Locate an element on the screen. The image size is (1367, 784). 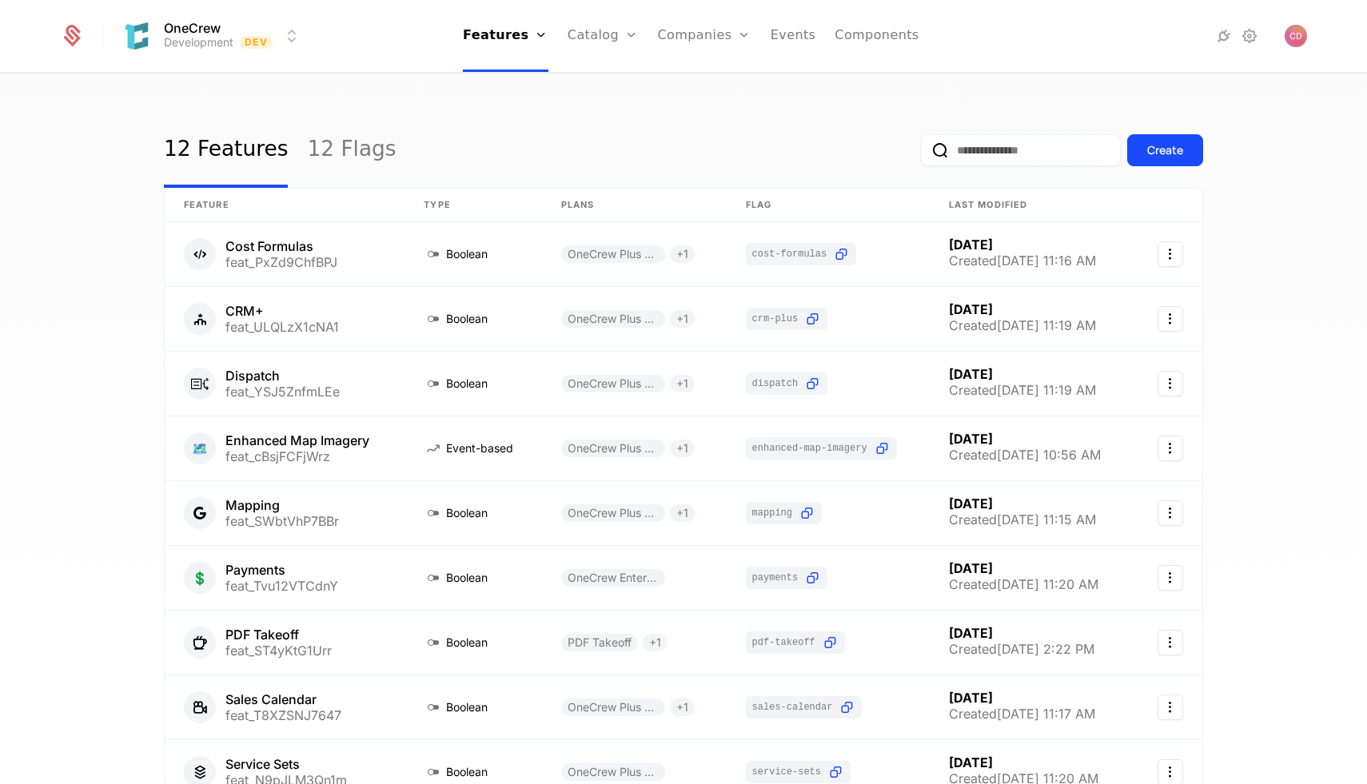
th: Feature is located at coordinates (285, 205).